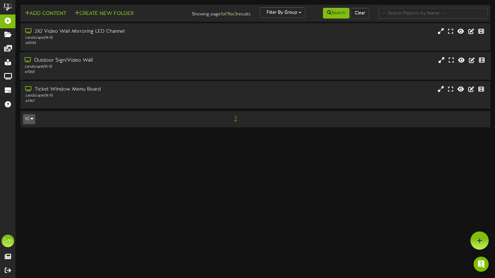 The image size is (495, 278). Describe the element at coordinates (8, 241) in the screenshot. I see `div: DM` at that location.